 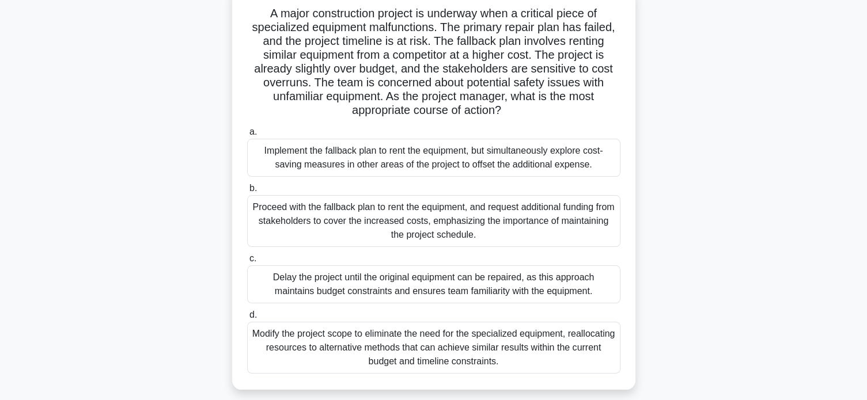 What do you see at coordinates (434, 348) in the screenshot?
I see `div: Modify the project scope to eliminate the need for the specialized equipment, reallocating resour...` at bounding box center [434, 348].